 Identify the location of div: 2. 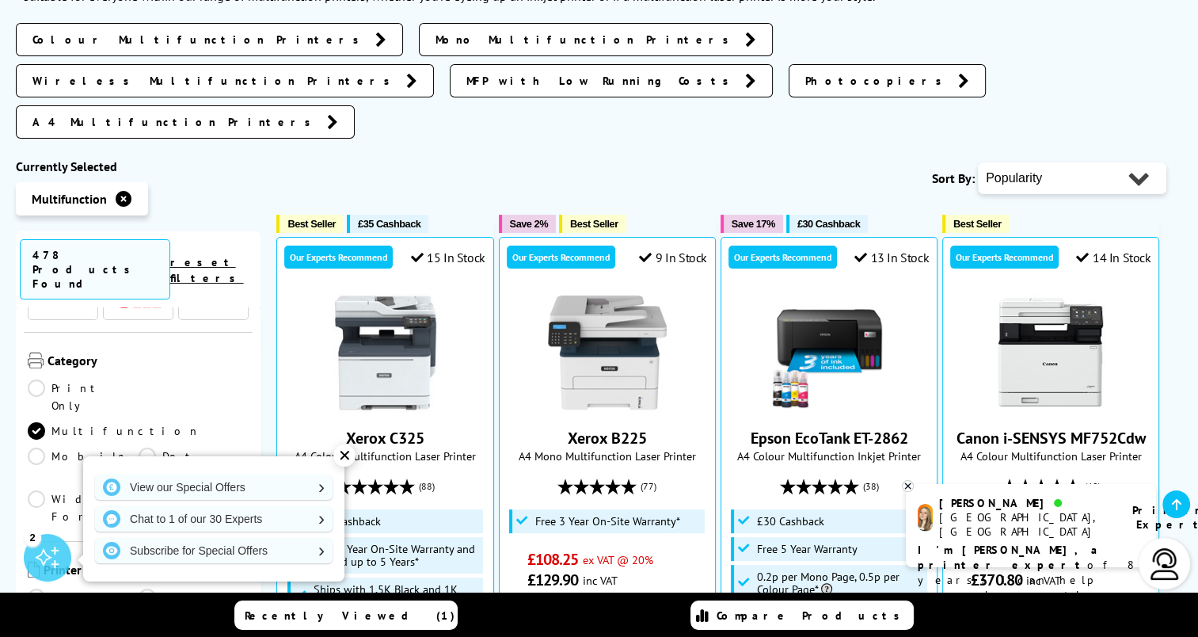
(32, 537).